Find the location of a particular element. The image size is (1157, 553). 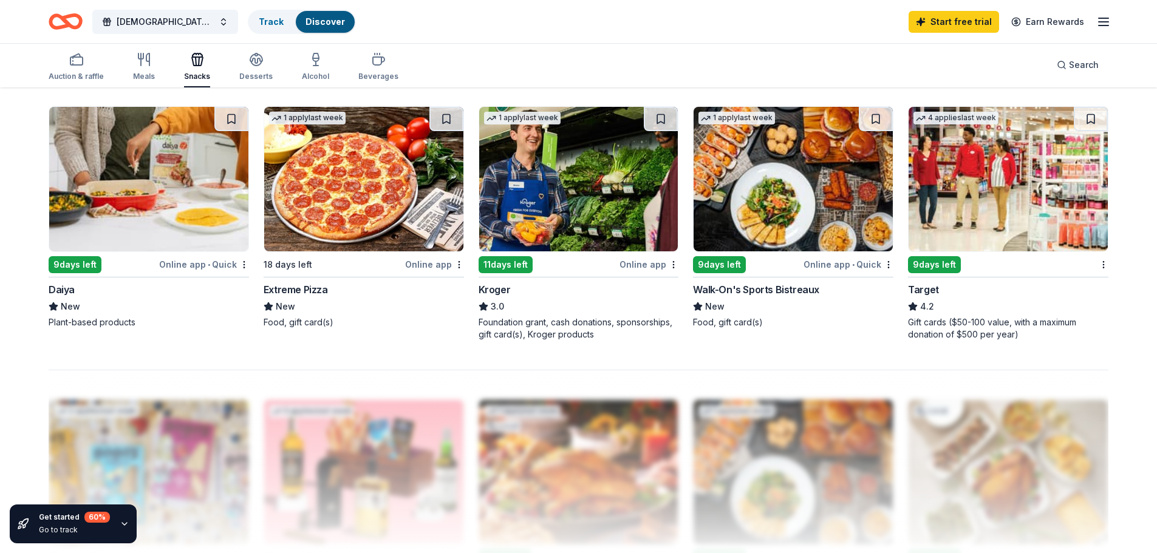

div: Alcohol is located at coordinates (315, 76).